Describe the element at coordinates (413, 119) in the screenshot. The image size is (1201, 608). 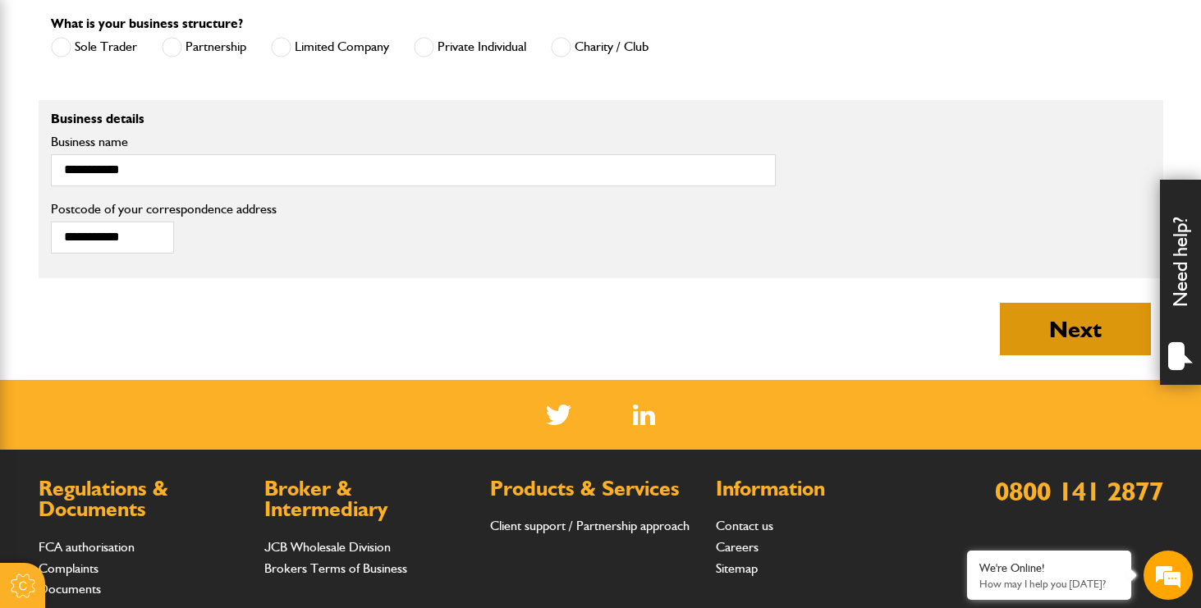
I see `p: Business details` at that location.